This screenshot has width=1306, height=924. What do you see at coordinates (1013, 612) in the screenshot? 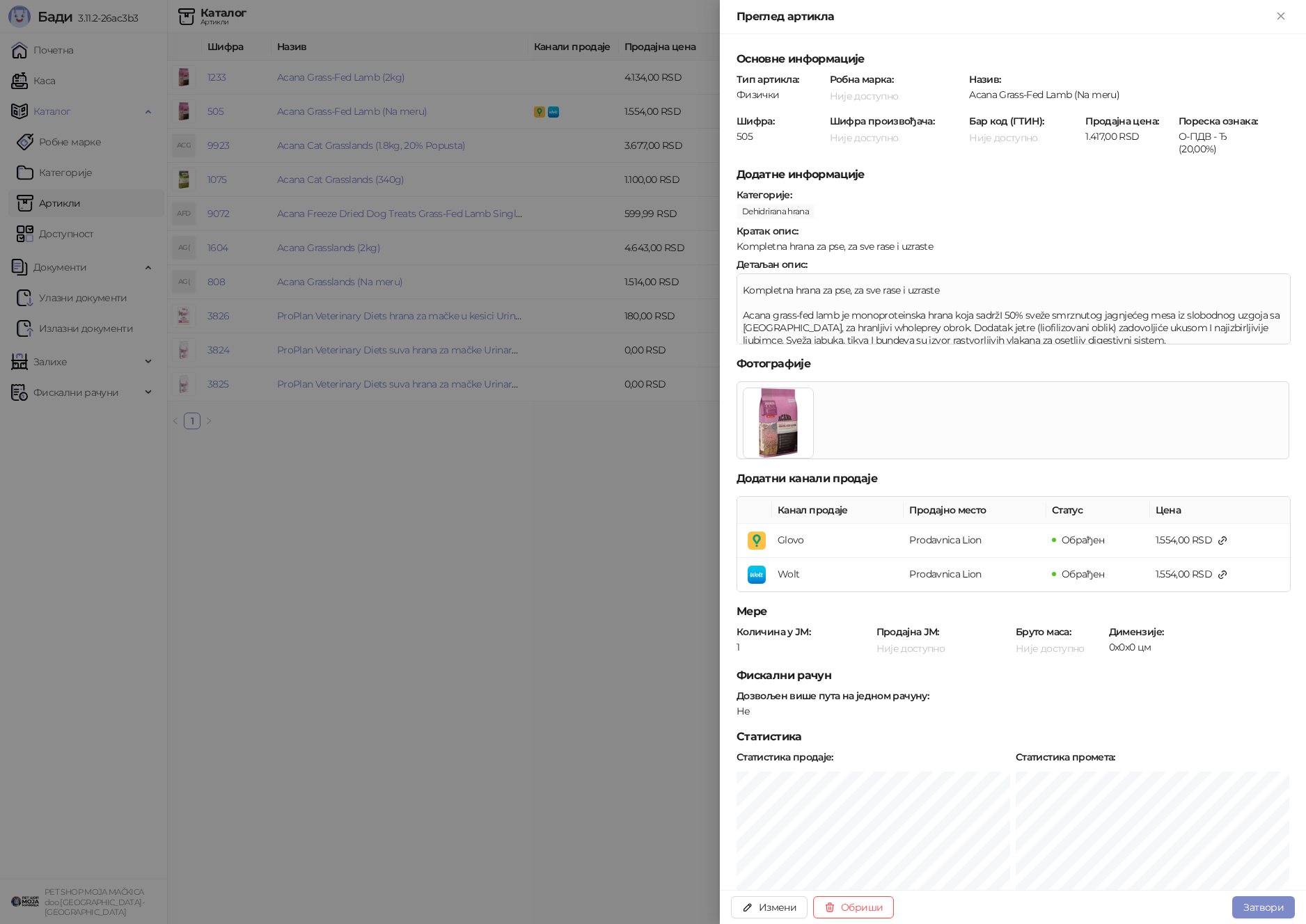
I see `h5: Мере` at bounding box center [1013, 612].